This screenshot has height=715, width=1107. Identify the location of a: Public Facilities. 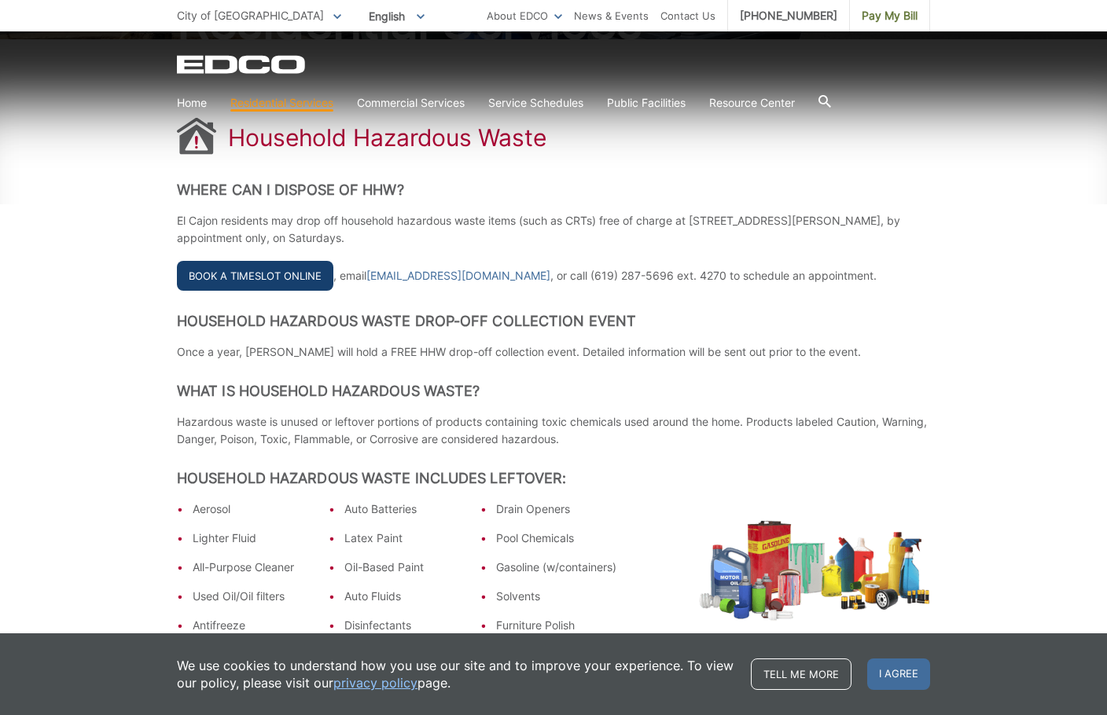
(646, 103).